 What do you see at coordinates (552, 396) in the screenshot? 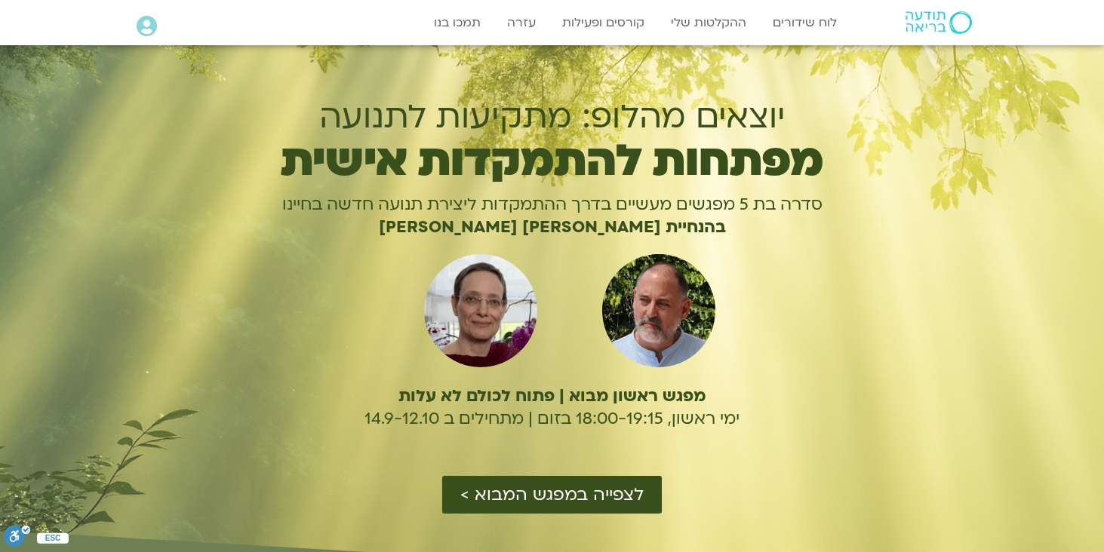
I see `b: מפגש ראשון מבוא | פתוח לכולם לא עלות` at bounding box center [552, 396].